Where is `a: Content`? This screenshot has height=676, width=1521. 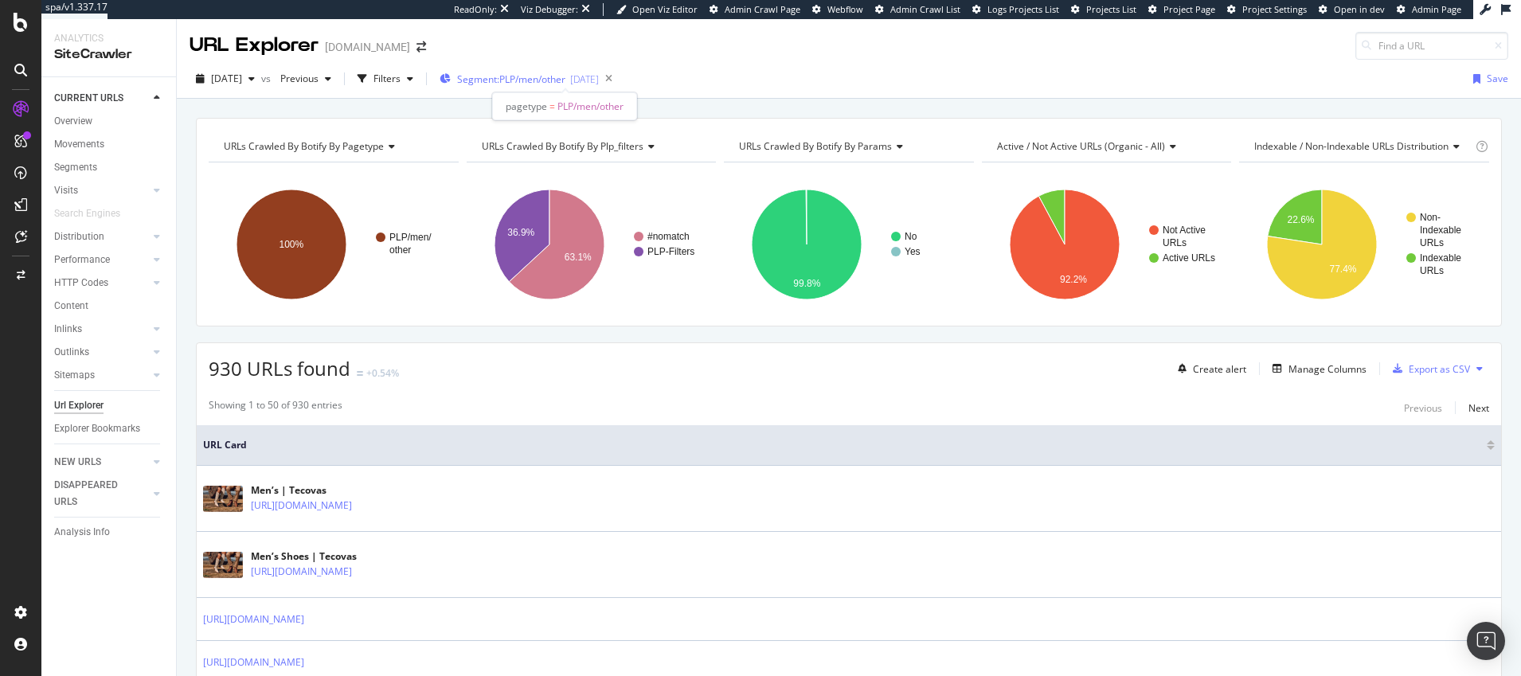
a: Content is located at coordinates (109, 306).